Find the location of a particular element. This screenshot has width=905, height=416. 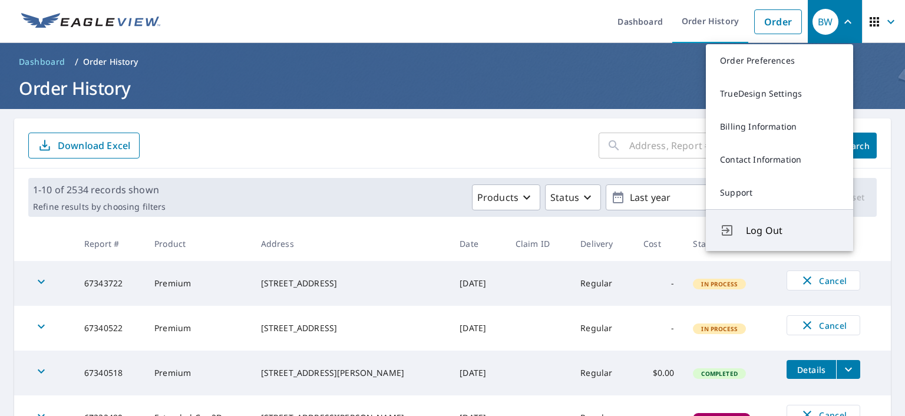

th: Date is located at coordinates (478, 243).